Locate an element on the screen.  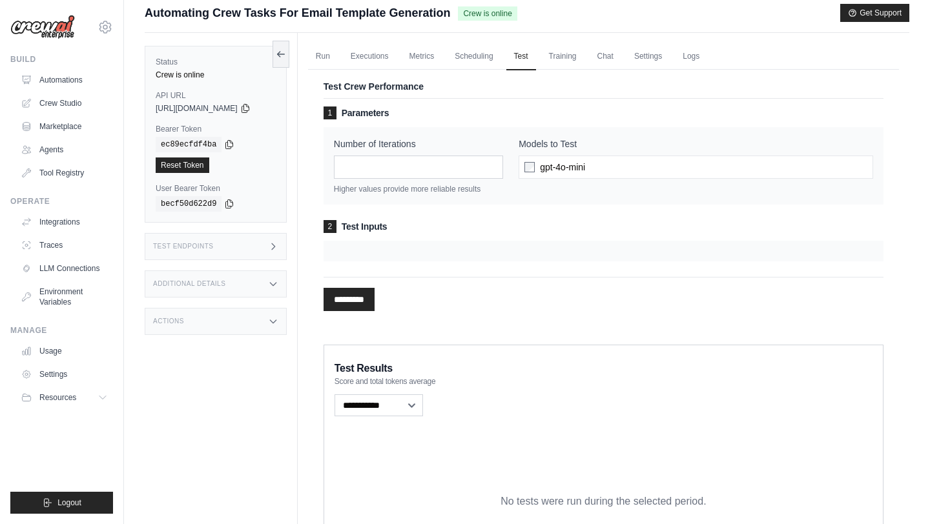
label: Number of Iterations is located at coordinates (419, 144).